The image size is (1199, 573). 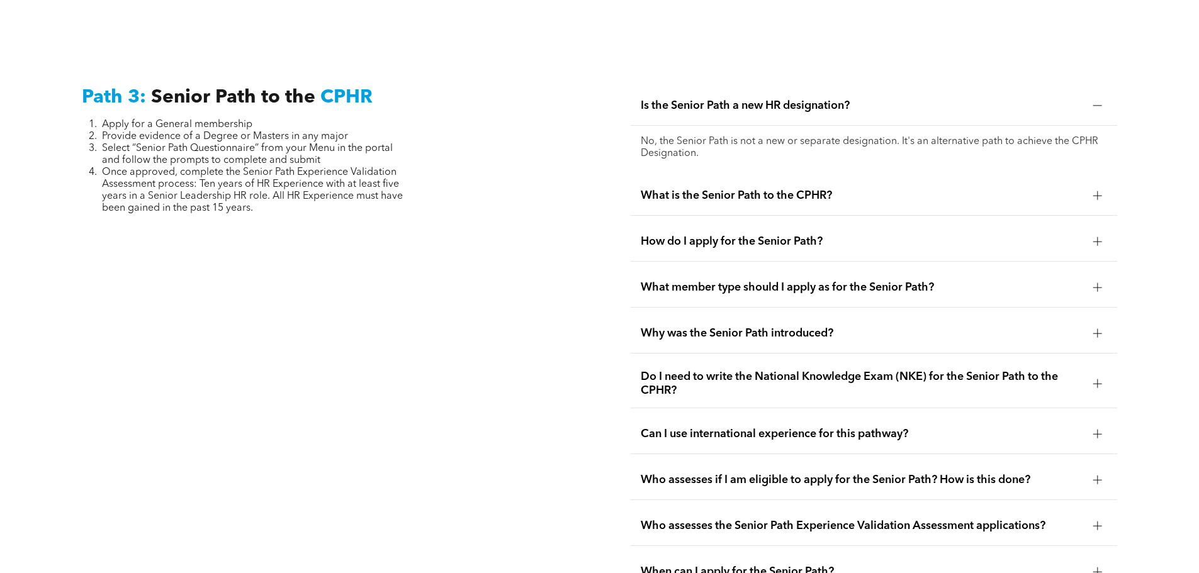 What do you see at coordinates (233, 98) in the screenshot?
I see `span: Senior Path to the` at bounding box center [233, 98].